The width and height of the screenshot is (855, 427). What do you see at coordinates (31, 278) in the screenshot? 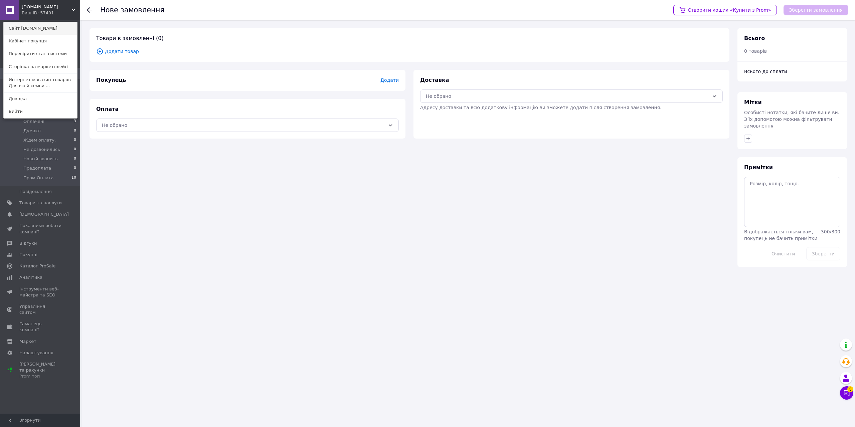
I see `span: Аналітика` at bounding box center [31, 278].